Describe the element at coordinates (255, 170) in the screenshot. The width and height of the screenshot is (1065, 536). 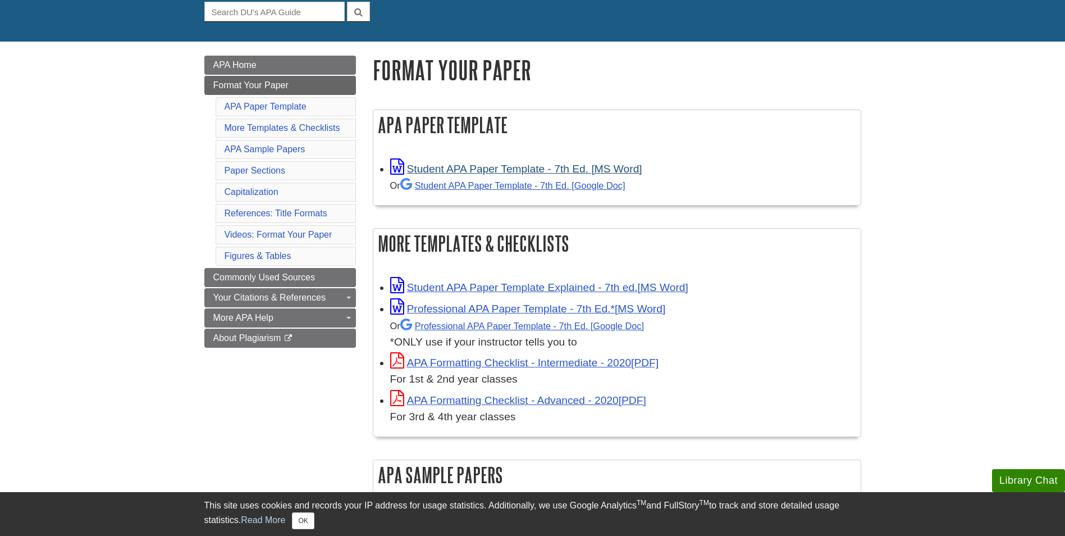
I see `a: Paper Sections` at that location.